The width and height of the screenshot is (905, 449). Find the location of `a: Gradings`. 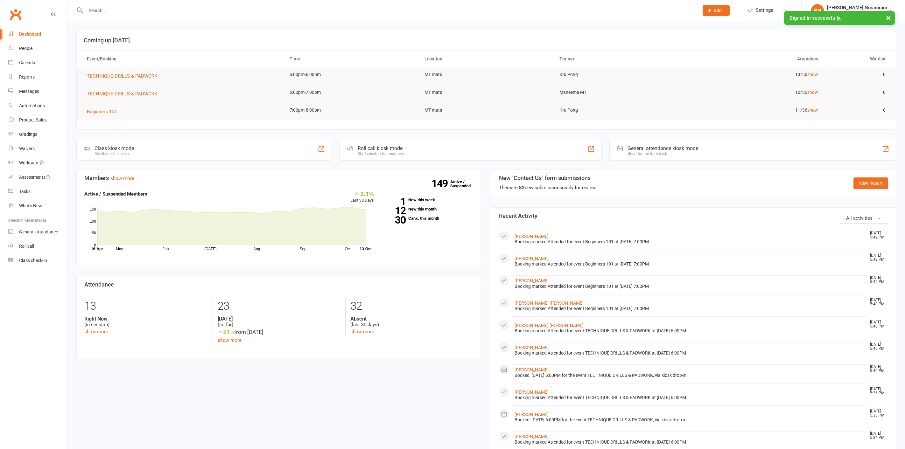

a: Gradings is located at coordinates (38, 134).